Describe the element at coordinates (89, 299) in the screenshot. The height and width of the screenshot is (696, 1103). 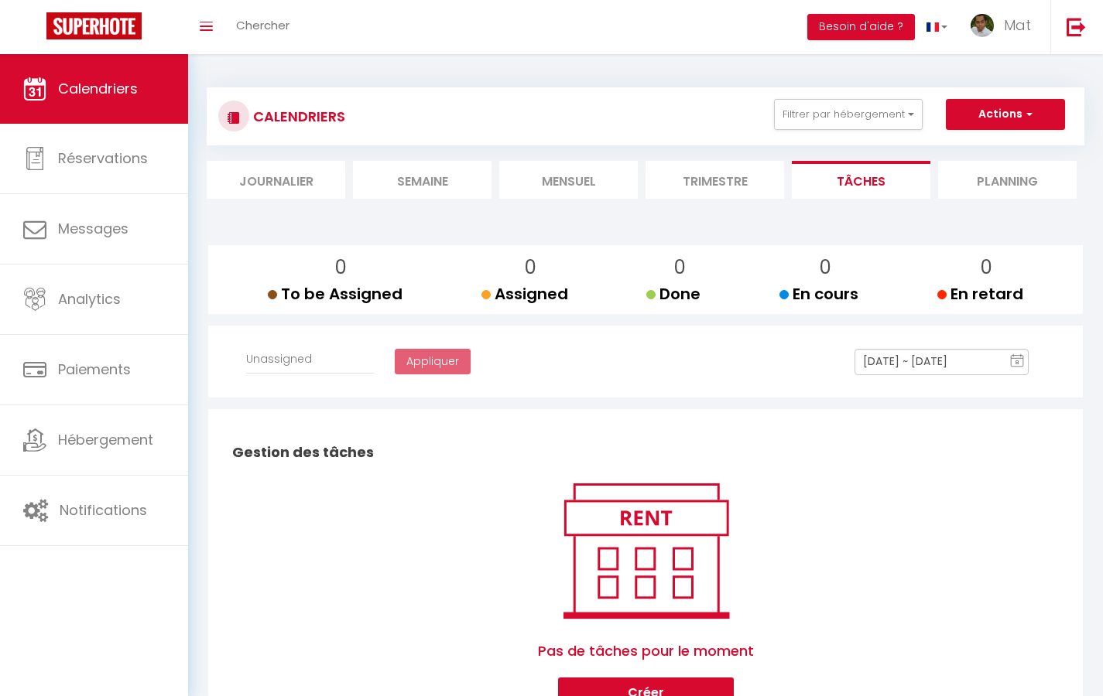
I see `span: Analytics` at that location.